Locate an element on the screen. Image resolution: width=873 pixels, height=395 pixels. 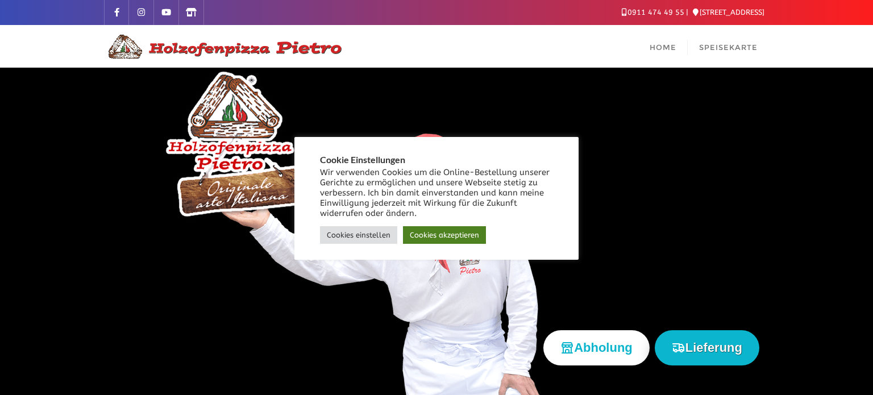
a: 0911 474 49 55 is located at coordinates (653, 12).